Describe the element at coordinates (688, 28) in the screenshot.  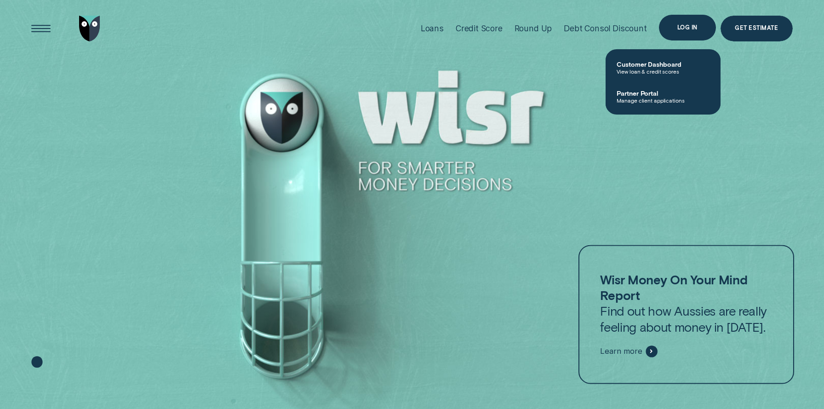
I see `div: Log in` at that location.